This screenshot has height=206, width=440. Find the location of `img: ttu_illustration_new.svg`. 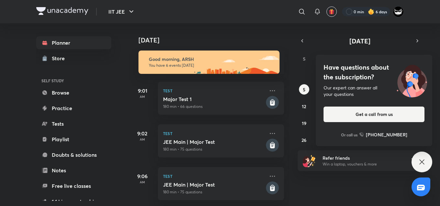

img: ttu_illustration_new.svg is located at coordinates (412, 80).